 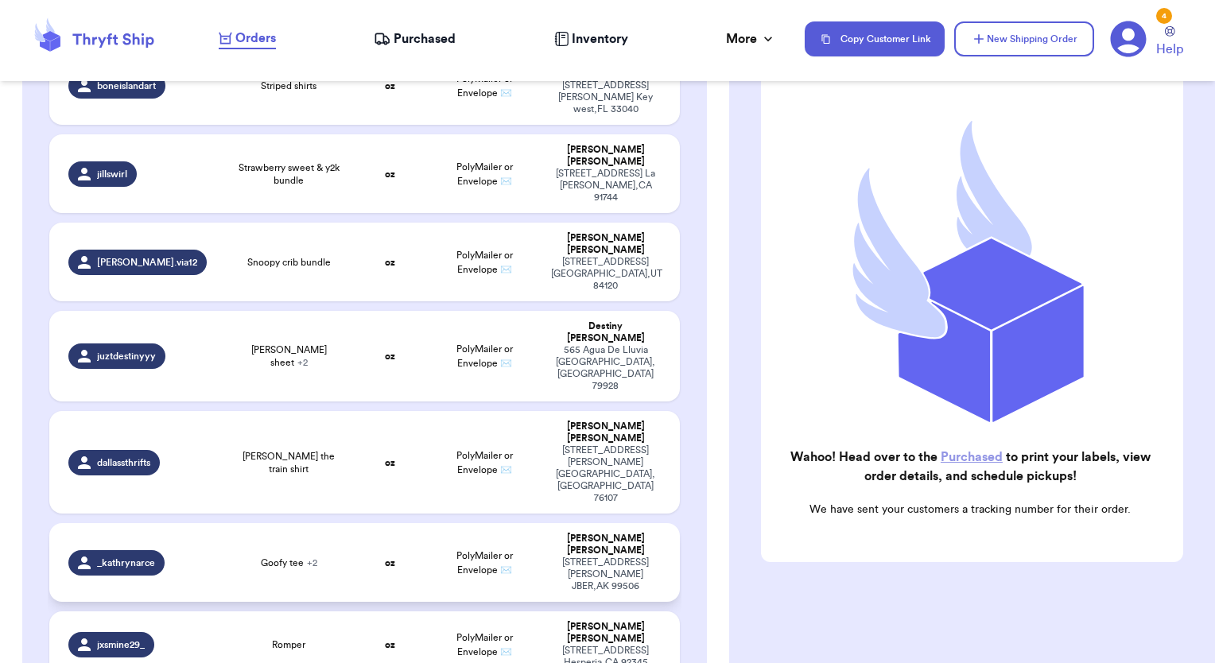 What do you see at coordinates (874, 39) in the screenshot?
I see `button: Copy Customer Link` at bounding box center [874, 39].